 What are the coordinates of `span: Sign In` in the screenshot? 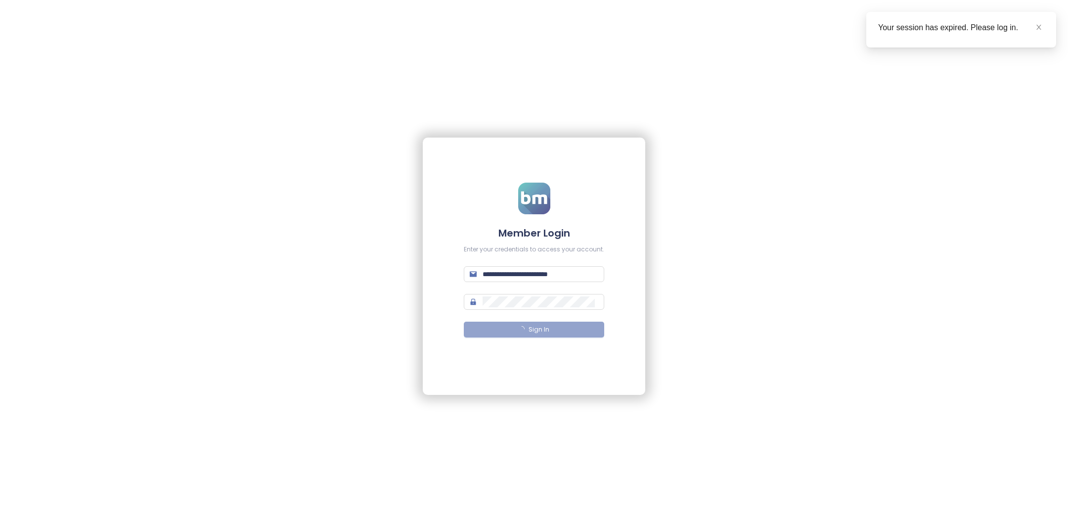 It's located at (539, 329).